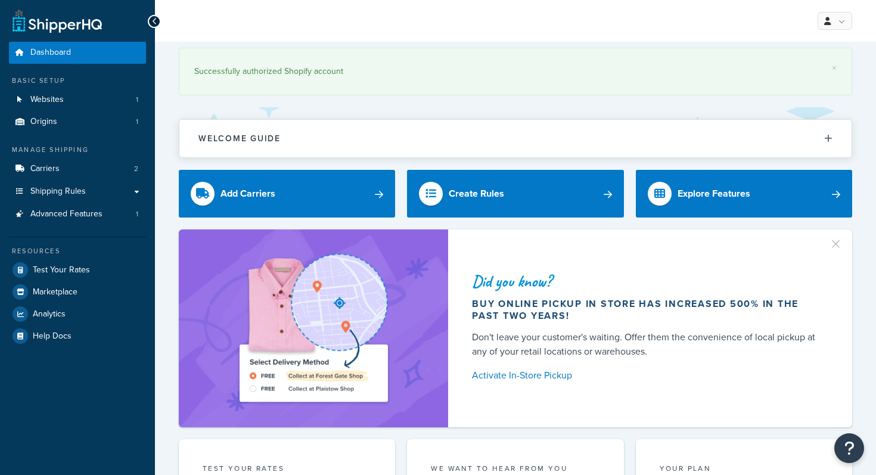 The image size is (876, 475). I want to click on img: ad-shirt-map-b0359fc47e01cab431d101c4b569394f6a03f54285957d908178d52f29eb9668.png, so click(313, 328).